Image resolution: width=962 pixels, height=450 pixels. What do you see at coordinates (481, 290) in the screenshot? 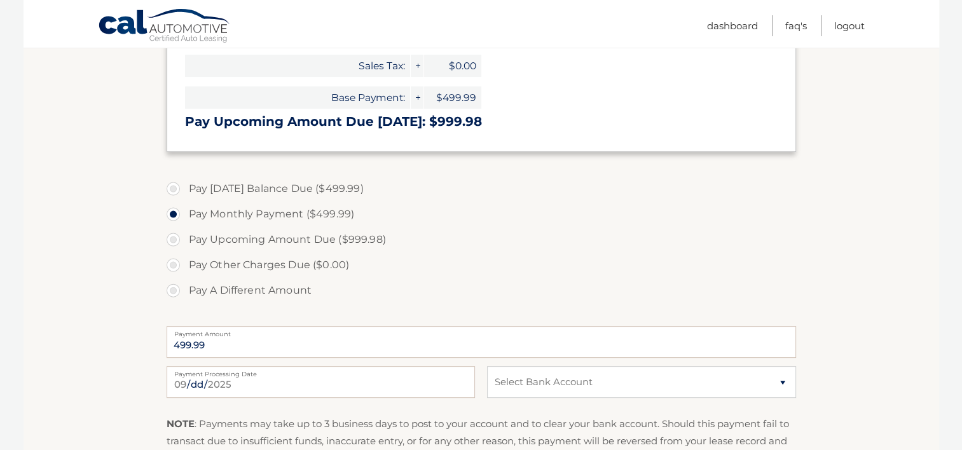
I see `label: Pay A Different Amount` at bounding box center [481, 290].